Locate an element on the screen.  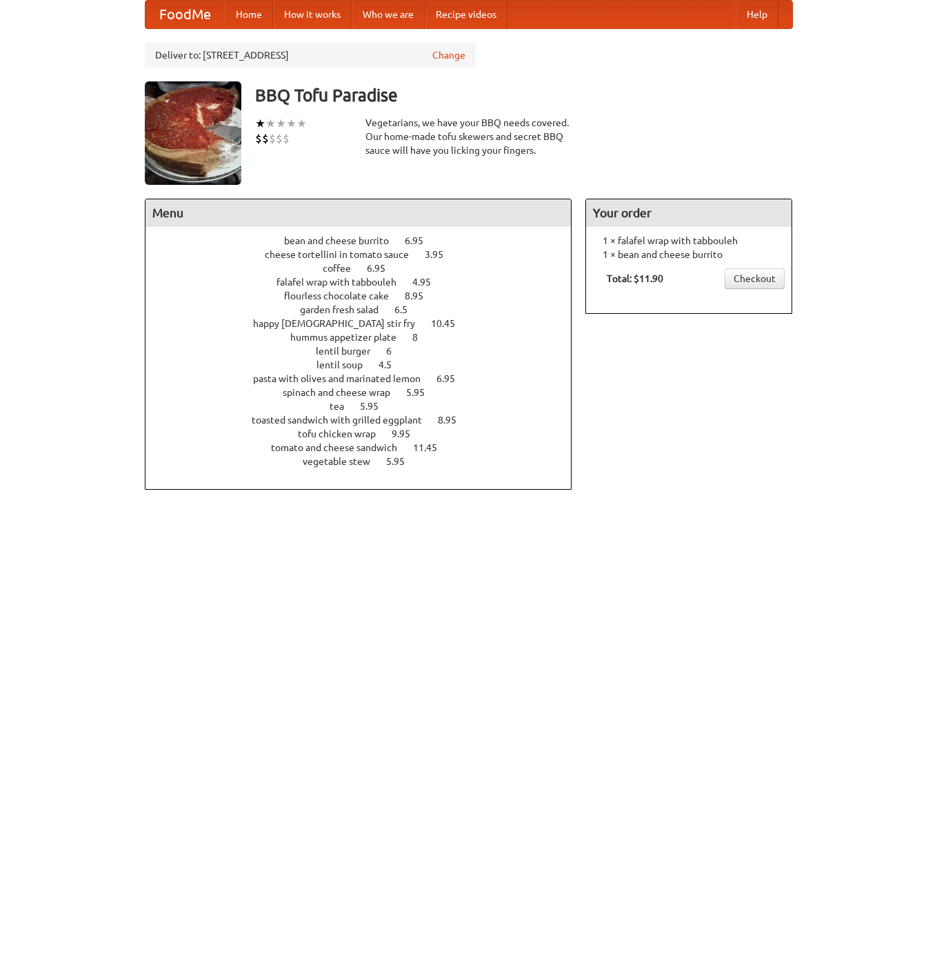
img: angular.jpg is located at coordinates (193, 133).